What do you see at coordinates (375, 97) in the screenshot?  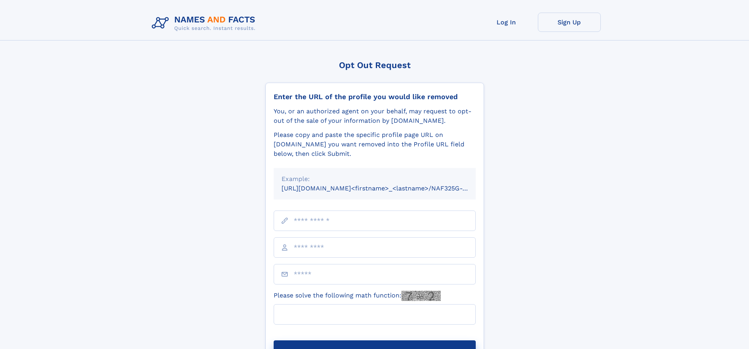 I see `div: Enter the URL of the profile you would like removed` at bounding box center [375, 97].